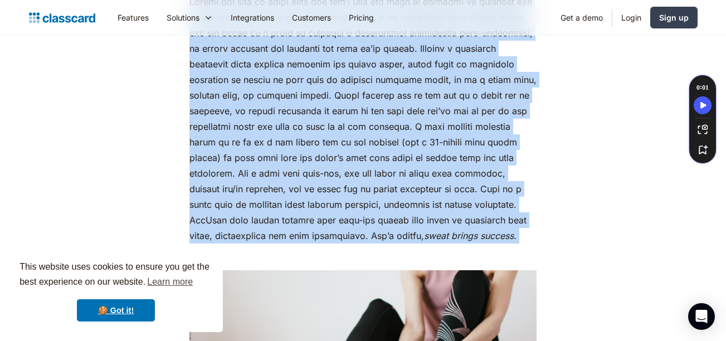 Image resolution: width=726 pixels, height=341 pixels. What do you see at coordinates (170, 282) in the screenshot?
I see `a: learn more about cookies` at bounding box center [170, 282].